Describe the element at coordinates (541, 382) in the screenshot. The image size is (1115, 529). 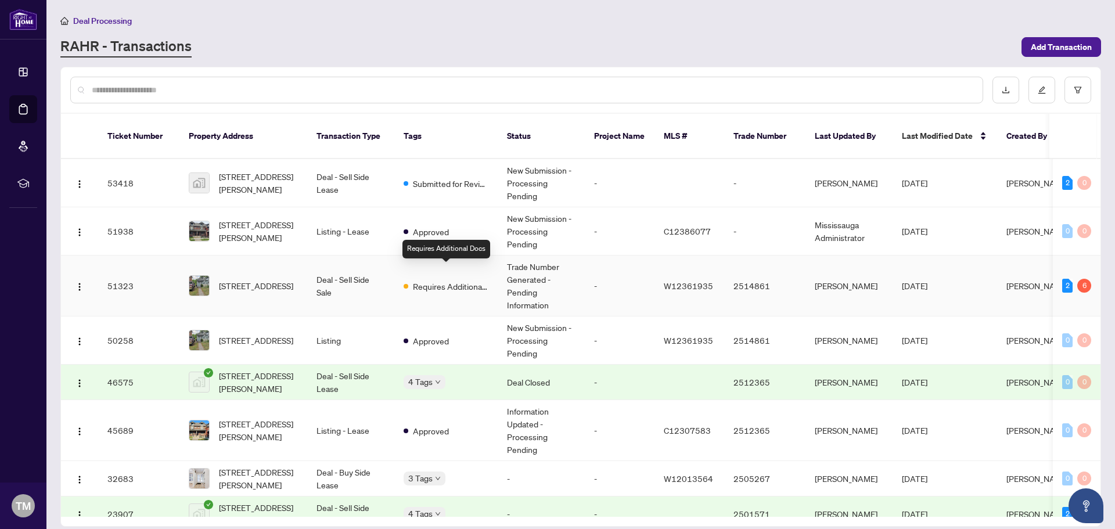
I see `td: Deal Closed` at that location.